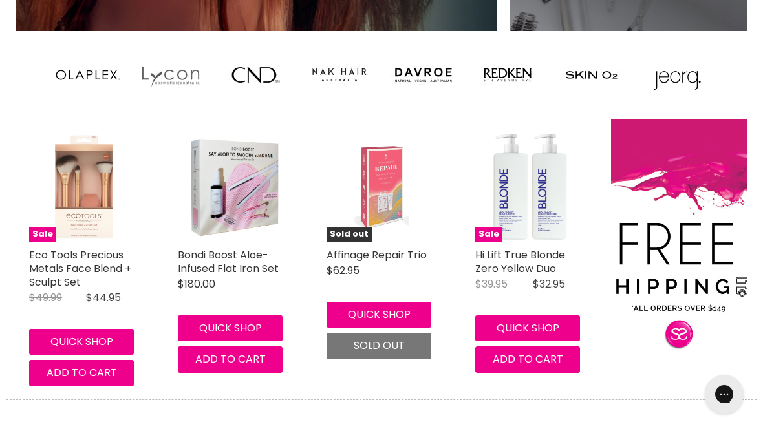  What do you see at coordinates (233, 187) in the screenshot?
I see `img: Bondi Boost Aloe-Infused Flat Iron Set` at bounding box center [233, 187].